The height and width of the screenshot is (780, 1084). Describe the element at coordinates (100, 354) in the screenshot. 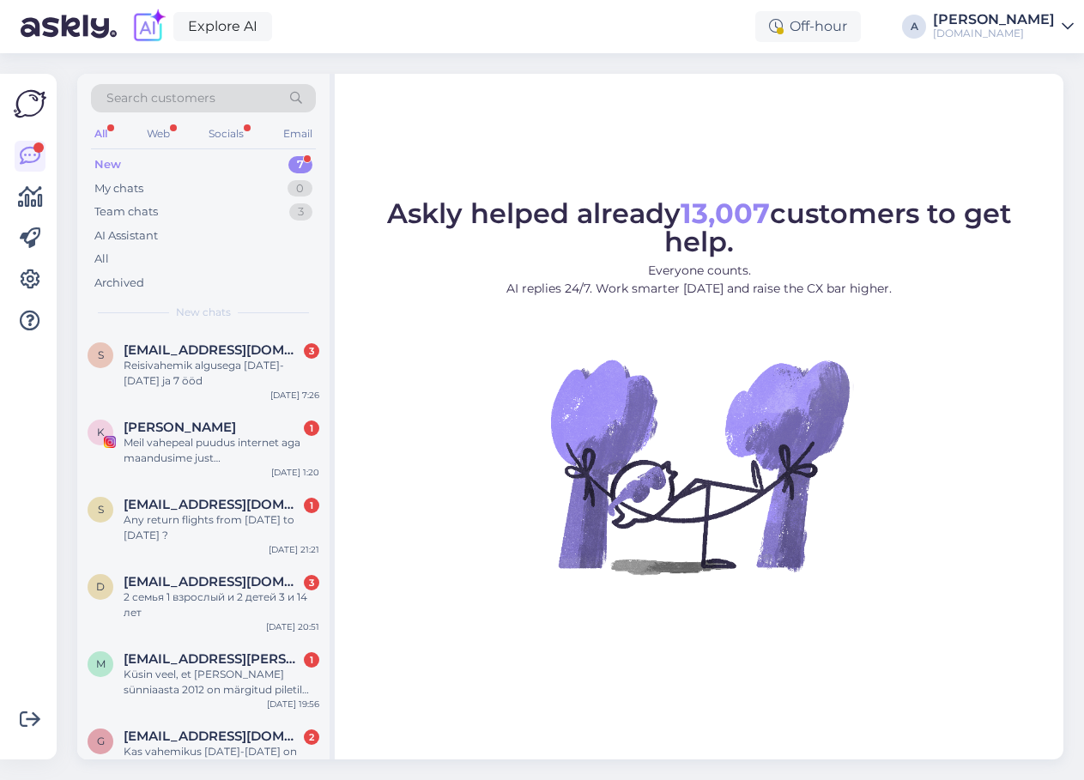

I see `span: S` at that location.